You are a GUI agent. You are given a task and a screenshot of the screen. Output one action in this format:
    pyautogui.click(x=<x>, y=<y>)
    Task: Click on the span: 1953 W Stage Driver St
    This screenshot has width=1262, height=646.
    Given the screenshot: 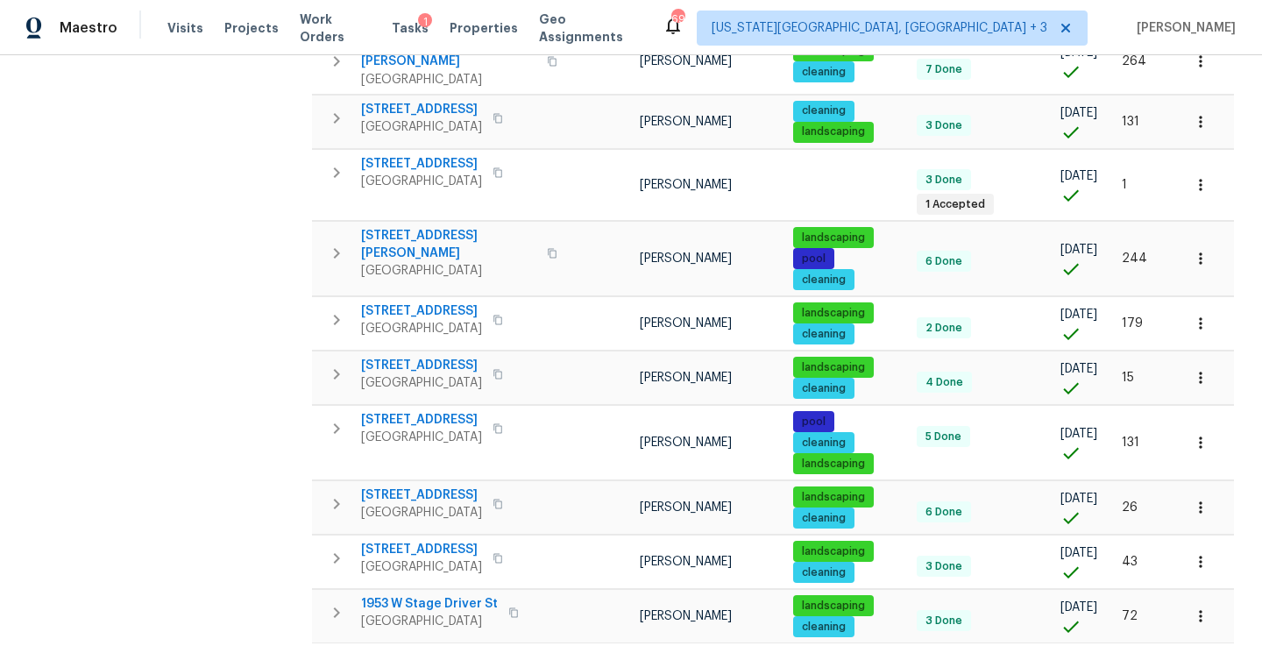 What is the action you would take?
    pyautogui.click(x=429, y=604)
    